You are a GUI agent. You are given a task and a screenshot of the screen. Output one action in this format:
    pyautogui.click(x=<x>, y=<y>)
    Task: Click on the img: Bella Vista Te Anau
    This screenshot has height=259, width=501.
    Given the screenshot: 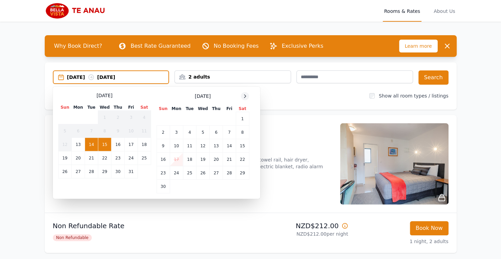 What is the action you would take?
    pyautogui.click(x=77, y=11)
    